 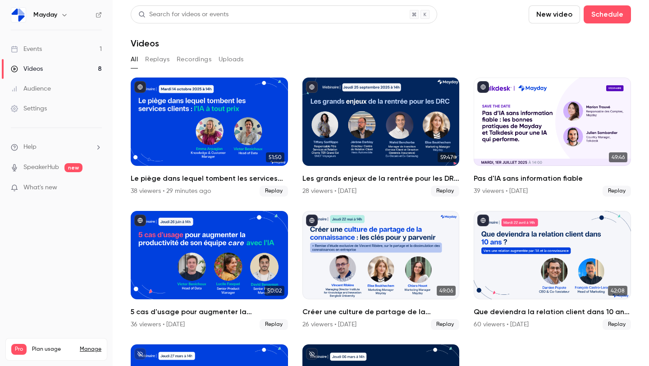 What do you see at coordinates (446, 291) in the screenshot?
I see `span: 49:06` at bounding box center [446, 291].